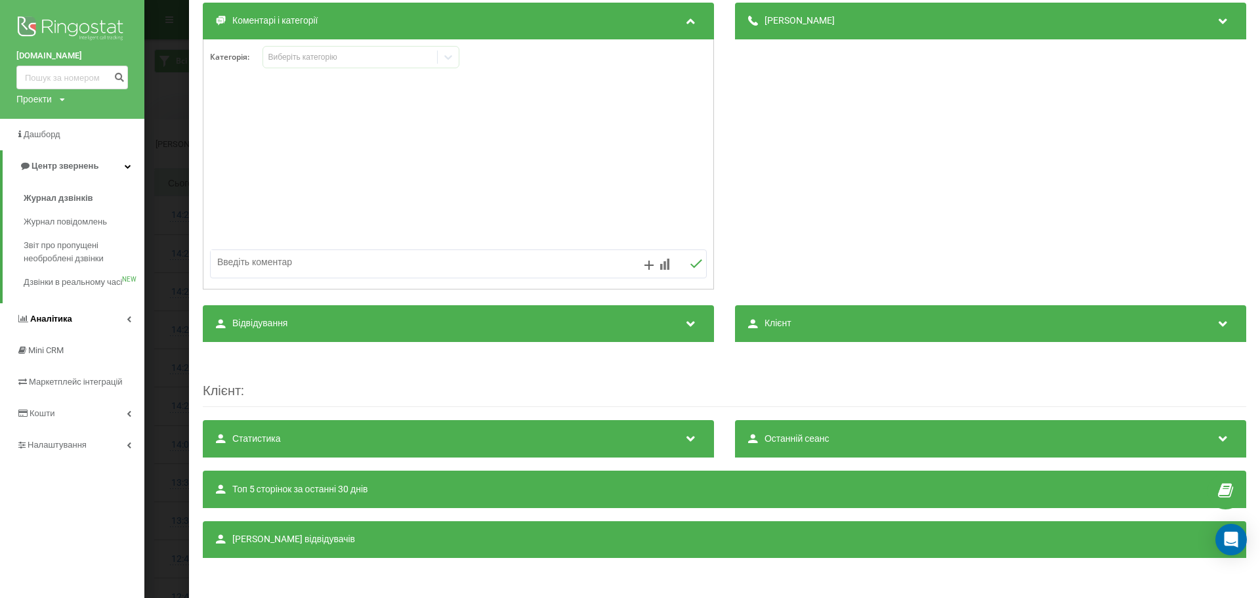 The width and height of the screenshot is (1260, 598). What do you see at coordinates (73, 282) in the screenshot?
I see `span: Дзвінки в реальному часі` at bounding box center [73, 282].